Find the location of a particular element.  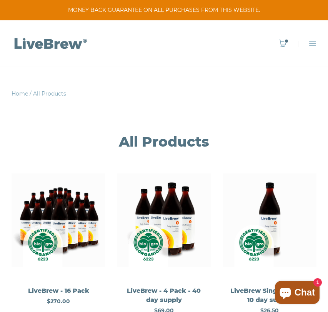

img: LiveBrew Single Bottle - 10 day supply is located at coordinates (269, 221).